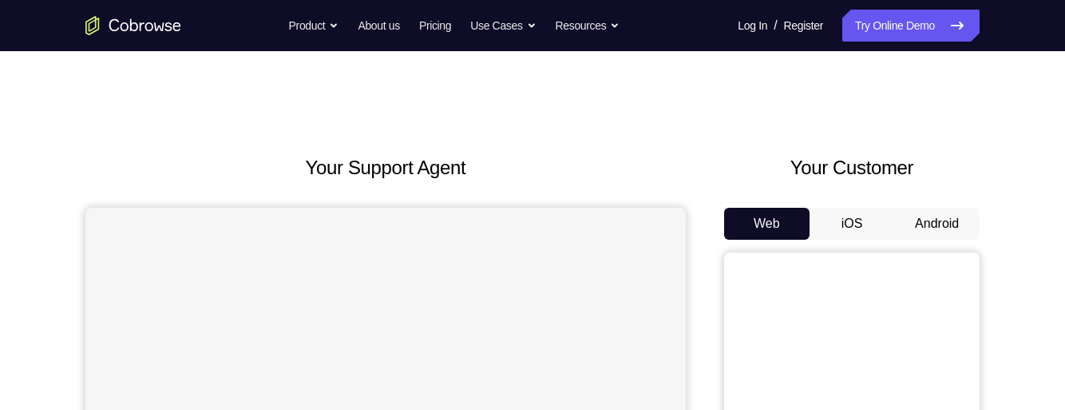 The width and height of the screenshot is (1065, 410). I want to click on h2: Your Support Agent, so click(386, 168).